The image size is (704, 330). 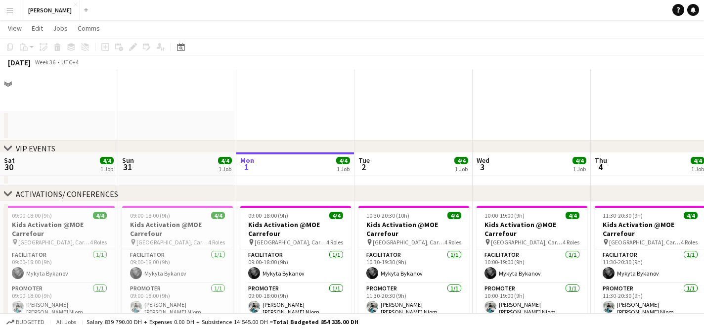 I want to click on span: 31, so click(x=127, y=167).